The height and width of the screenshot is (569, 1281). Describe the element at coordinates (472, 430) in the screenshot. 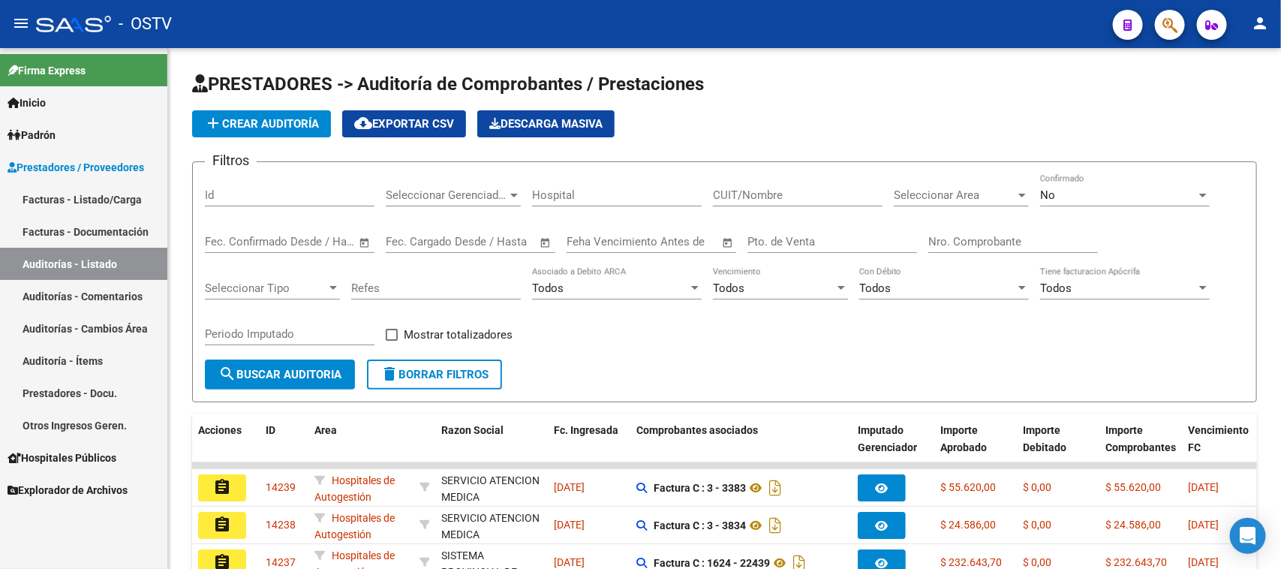

I see `span: Razon Social` at that location.